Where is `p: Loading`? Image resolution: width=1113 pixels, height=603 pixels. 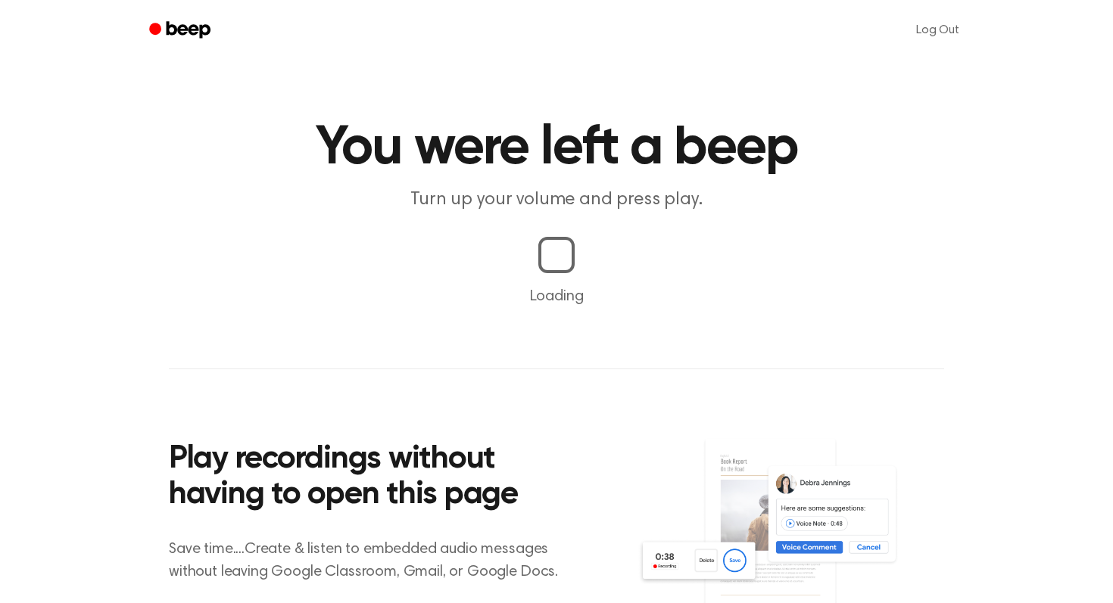 p: Loading is located at coordinates (556, 297).